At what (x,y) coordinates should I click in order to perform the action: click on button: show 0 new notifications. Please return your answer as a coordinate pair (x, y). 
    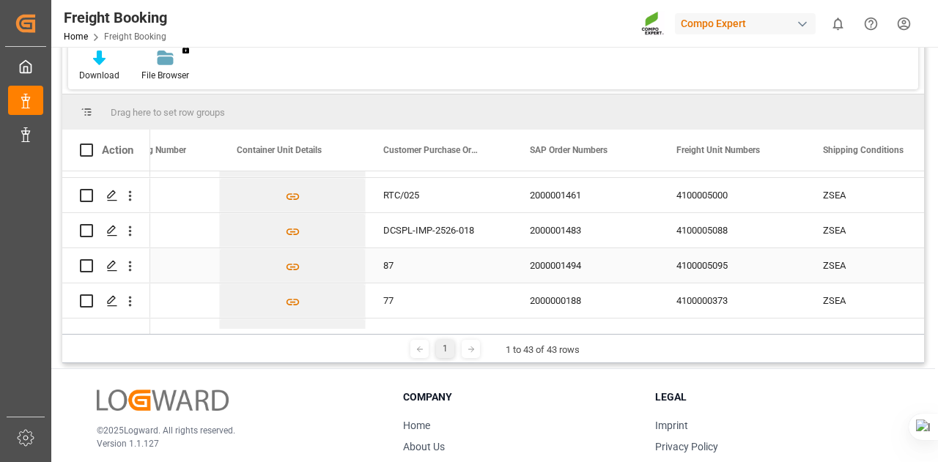
    Looking at the image, I should click on (838, 23).